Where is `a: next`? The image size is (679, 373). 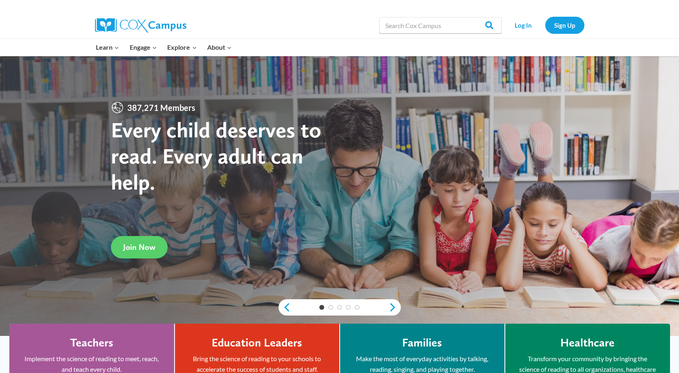 a: next is located at coordinates (395, 308).